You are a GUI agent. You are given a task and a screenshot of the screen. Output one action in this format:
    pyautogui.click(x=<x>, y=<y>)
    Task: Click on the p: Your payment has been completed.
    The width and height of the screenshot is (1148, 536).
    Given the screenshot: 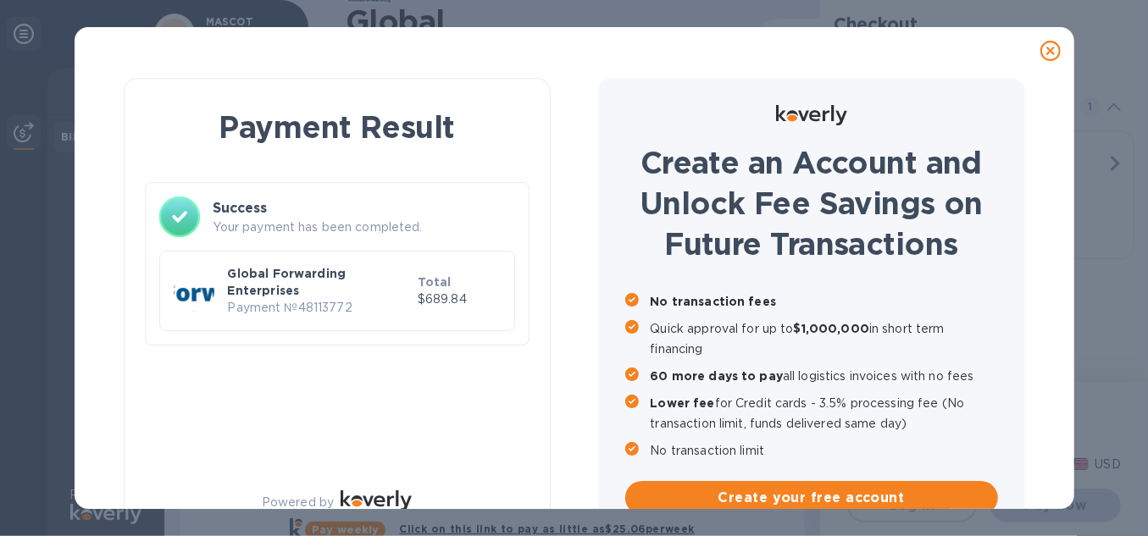 What is the action you would take?
    pyautogui.click(x=364, y=227)
    